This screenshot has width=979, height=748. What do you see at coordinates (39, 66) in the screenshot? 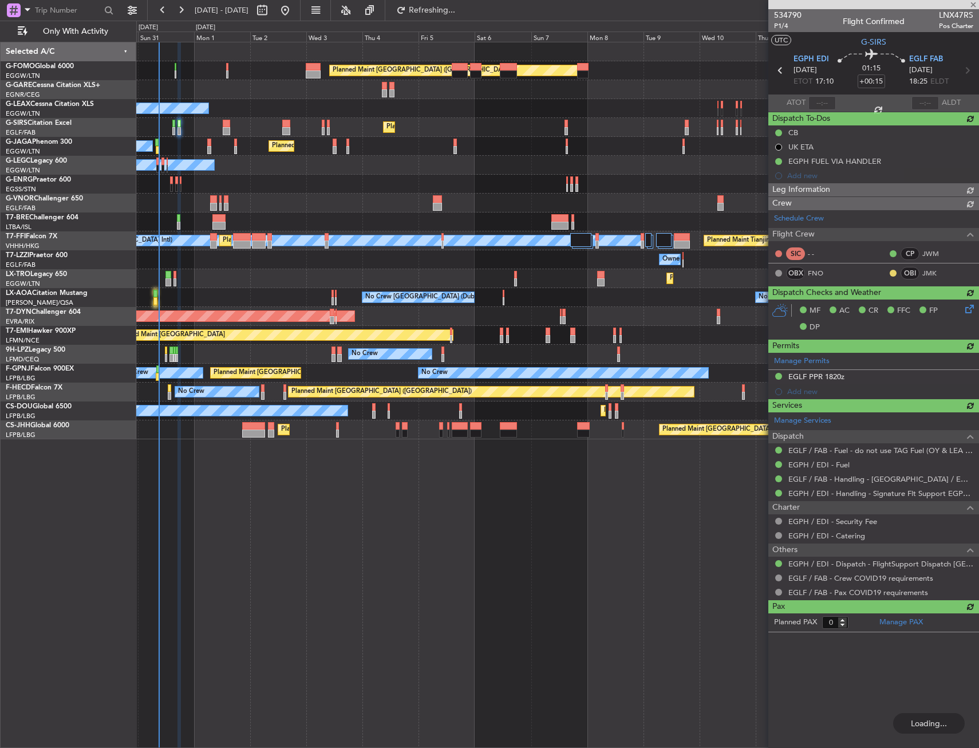
I see `a: G-FOMOGlobal 6000` at bounding box center [39, 66].